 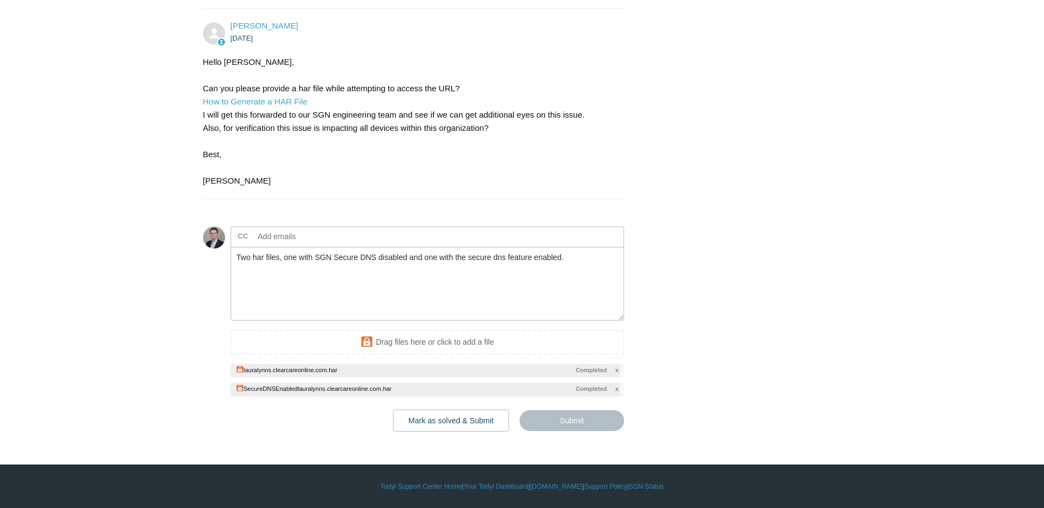 What do you see at coordinates (242, 38) in the screenshot?
I see `time: 09/11/2025, 10:33` at bounding box center [242, 38].